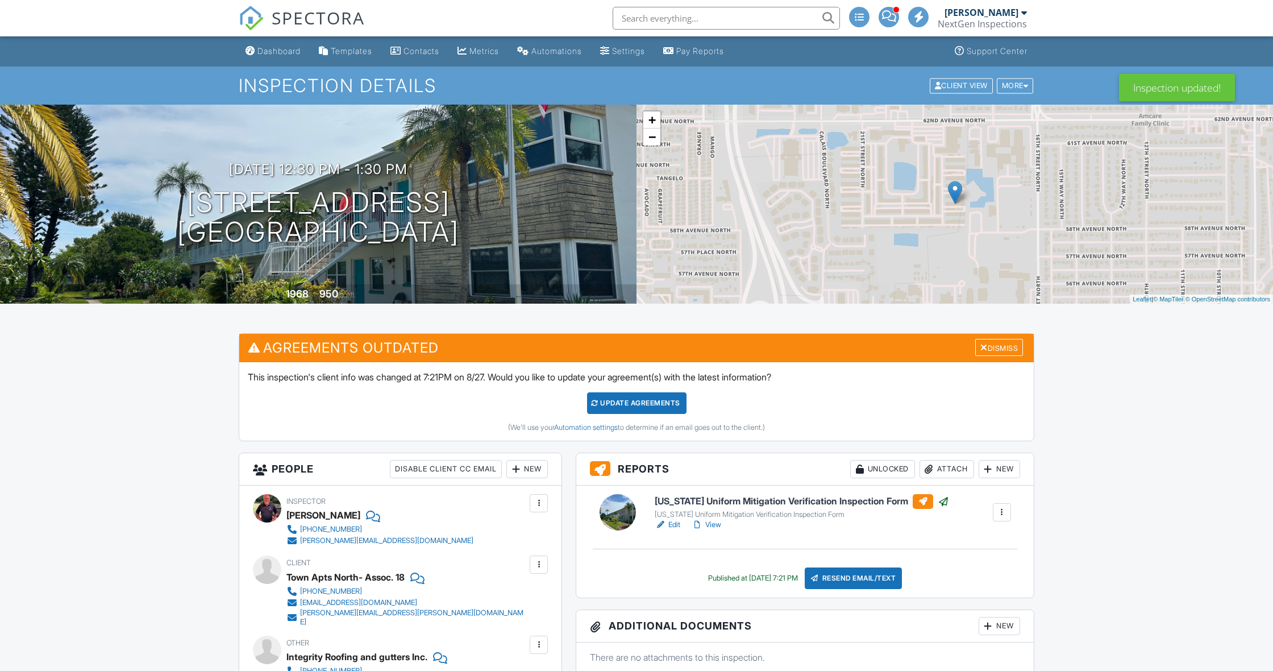  I want to click on a: Settings, so click(622, 51).